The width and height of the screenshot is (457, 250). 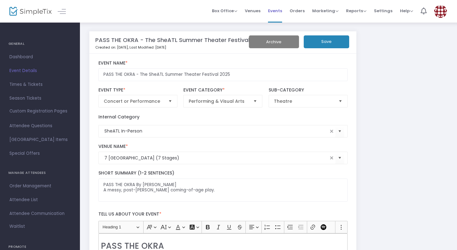 I want to click on input: Enter Event Name, so click(x=223, y=75).